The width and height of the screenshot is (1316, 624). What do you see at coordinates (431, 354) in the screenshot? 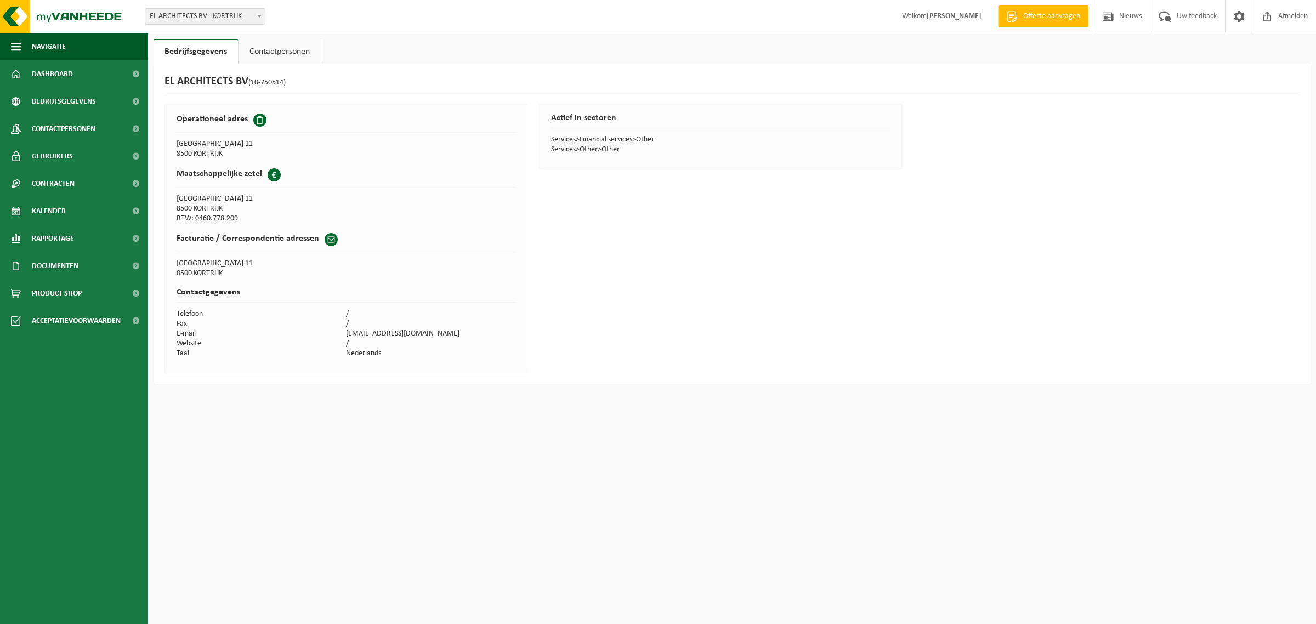
I see `td: Nederlands` at bounding box center [431, 354].